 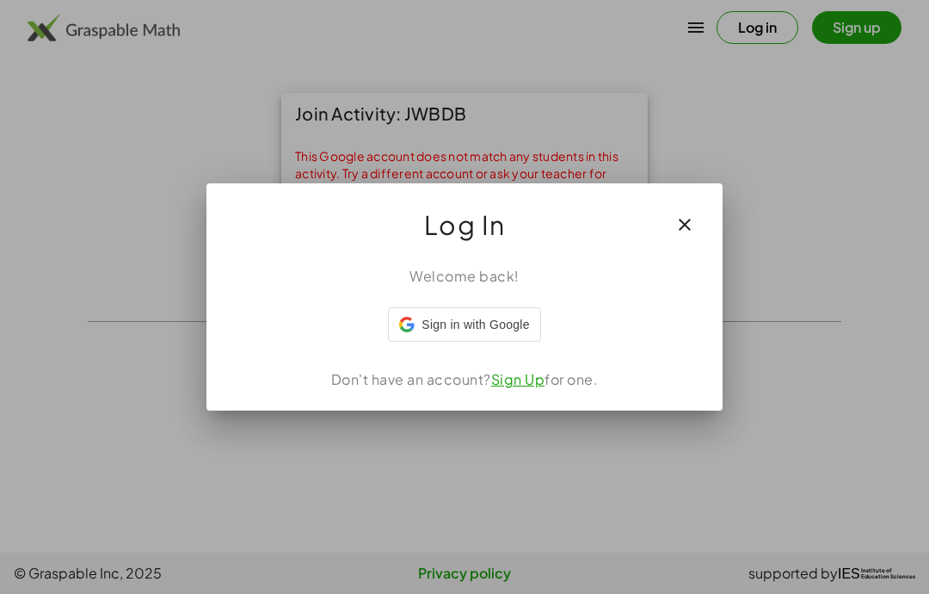 What do you see at coordinates (465, 225) in the screenshot?
I see `span: Log In` at bounding box center [465, 225].